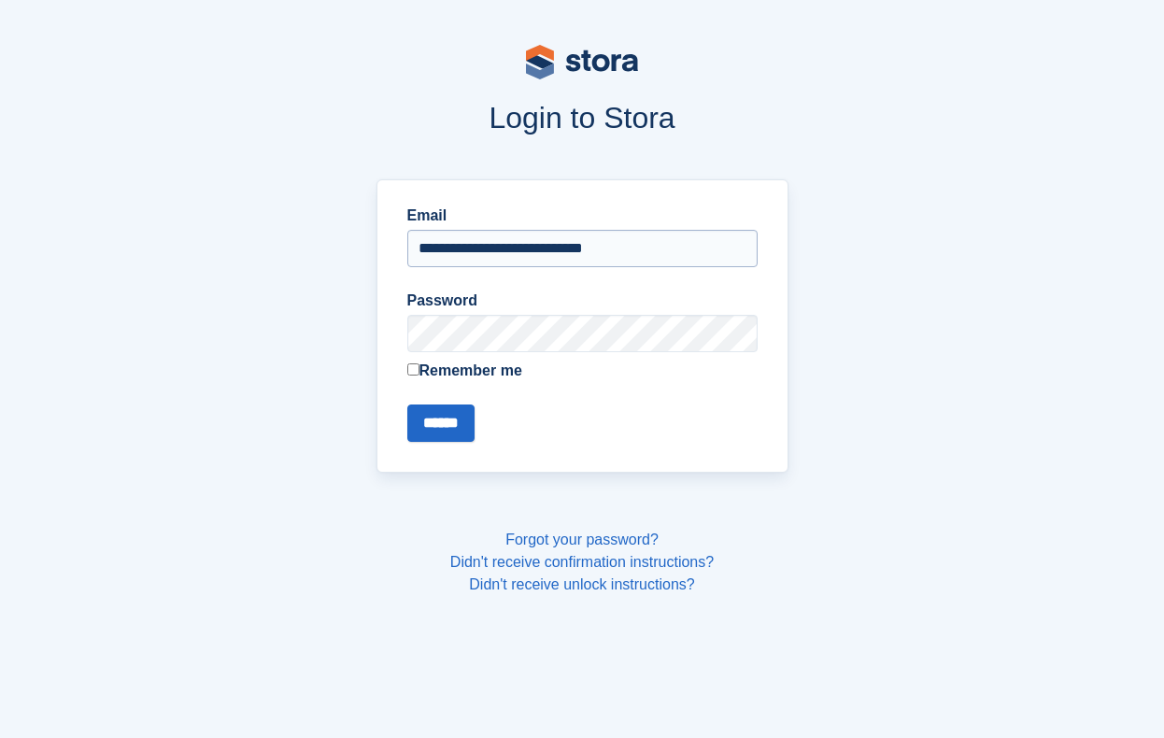 The height and width of the screenshot is (738, 1164). Describe the element at coordinates (582, 561) in the screenshot. I see `a: Didn't receive confirmation instructions?` at that location.